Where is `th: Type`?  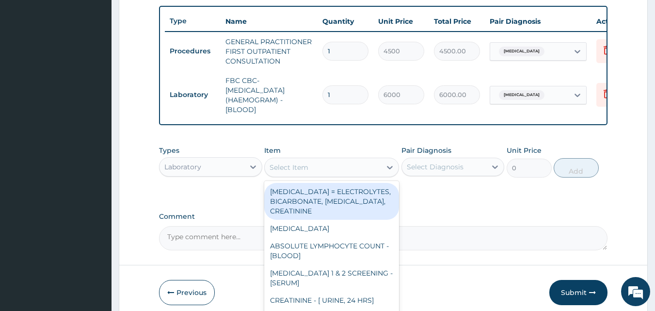 th: Type is located at coordinates (192, 21).